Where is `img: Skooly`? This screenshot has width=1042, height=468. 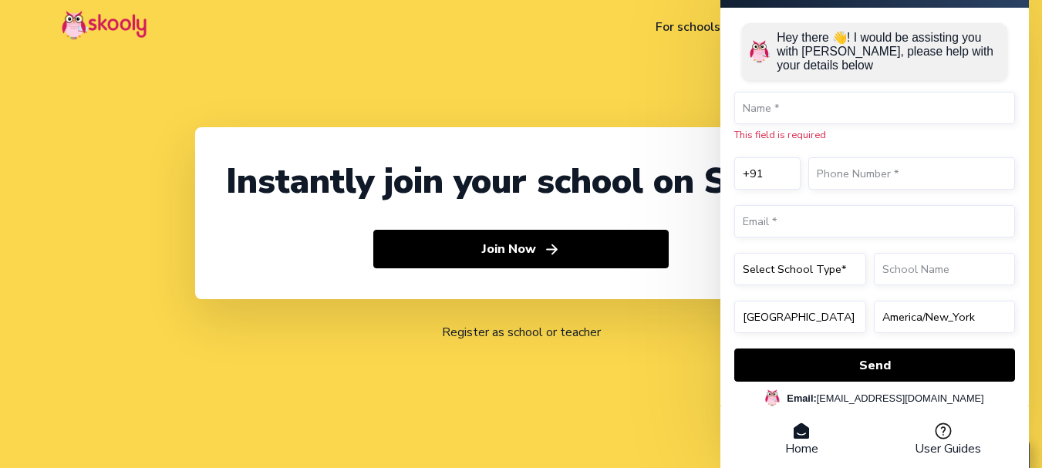 img: Skooly is located at coordinates (104, 25).